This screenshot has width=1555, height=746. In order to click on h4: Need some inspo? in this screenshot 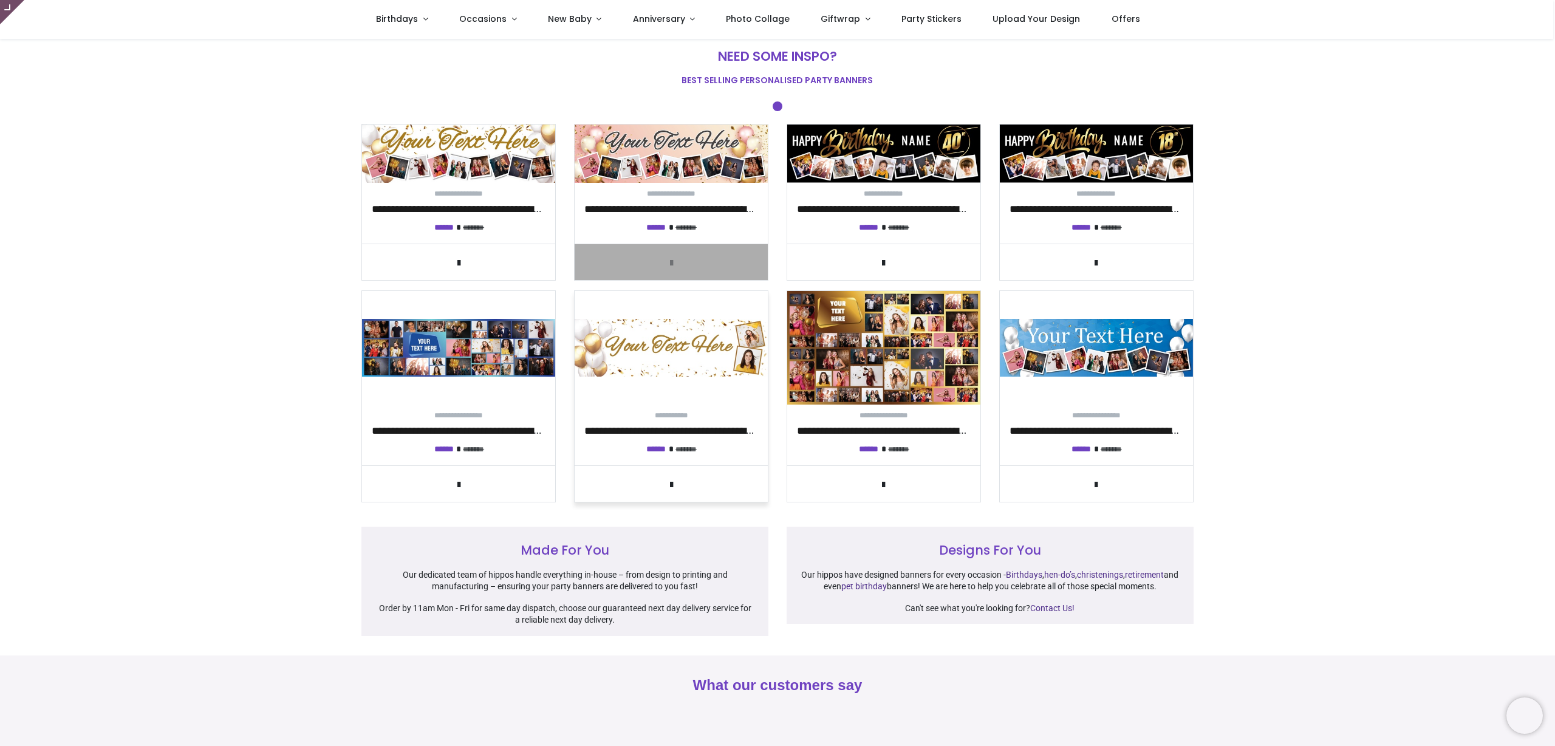, I will do `click(778, 56)`.